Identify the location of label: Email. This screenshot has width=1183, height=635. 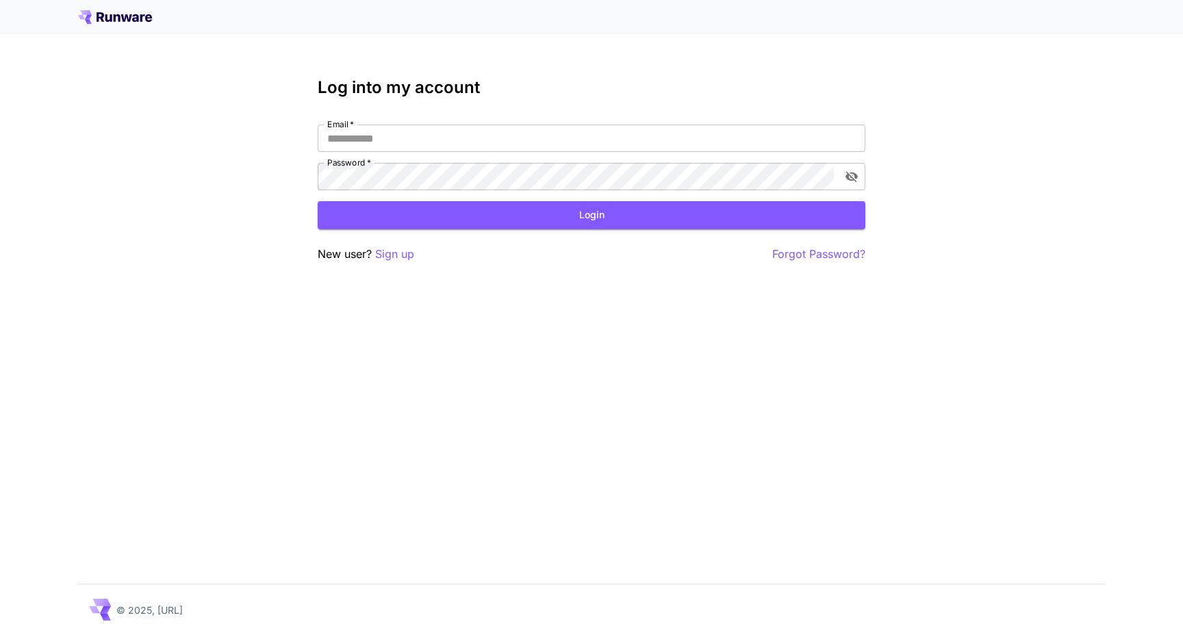
(340, 124).